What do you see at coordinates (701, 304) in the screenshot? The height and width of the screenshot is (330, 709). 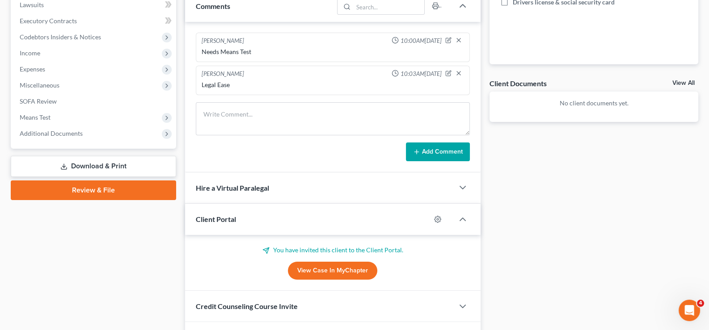 I see `span: 4` at bounding box center [701, 304].